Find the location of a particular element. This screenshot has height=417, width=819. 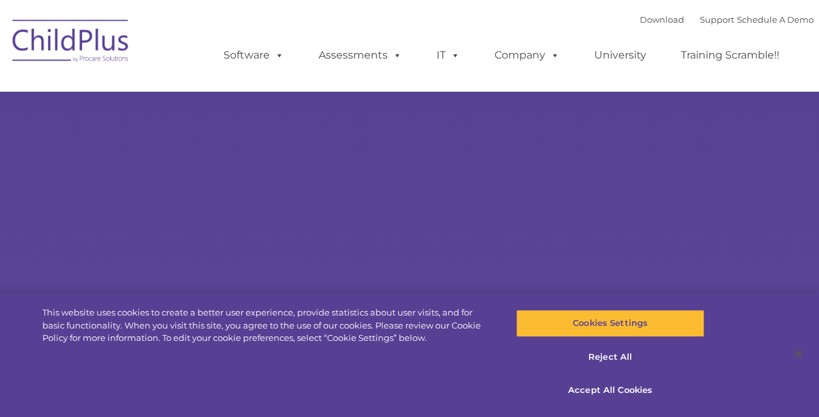

div: This website uses cookies to create a better user experience, provide statistics about user visit... is located at coordinates (266, 326).